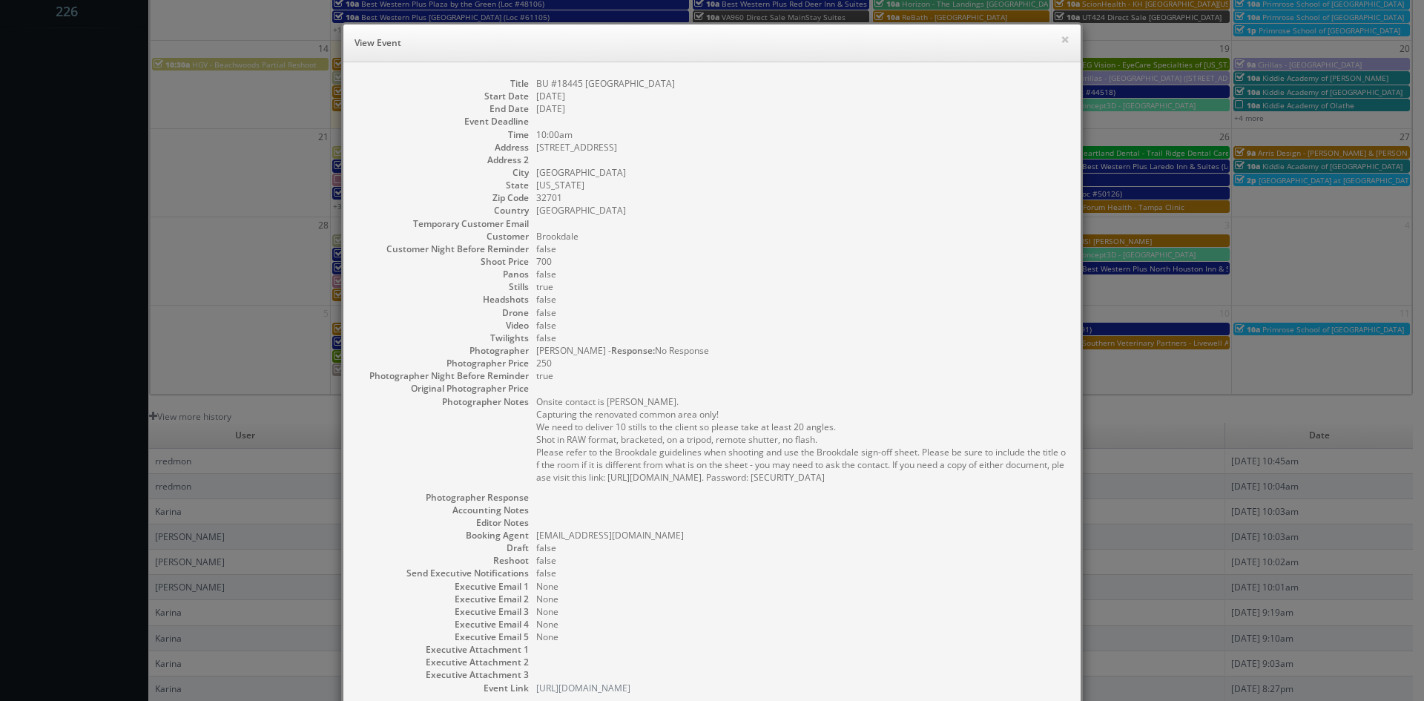 The image size is (1424, 701). What do you see at coordinates (444, 586) in the screenshot?
I see `dt: Executive Email 1` at bounding box center [444, 586].